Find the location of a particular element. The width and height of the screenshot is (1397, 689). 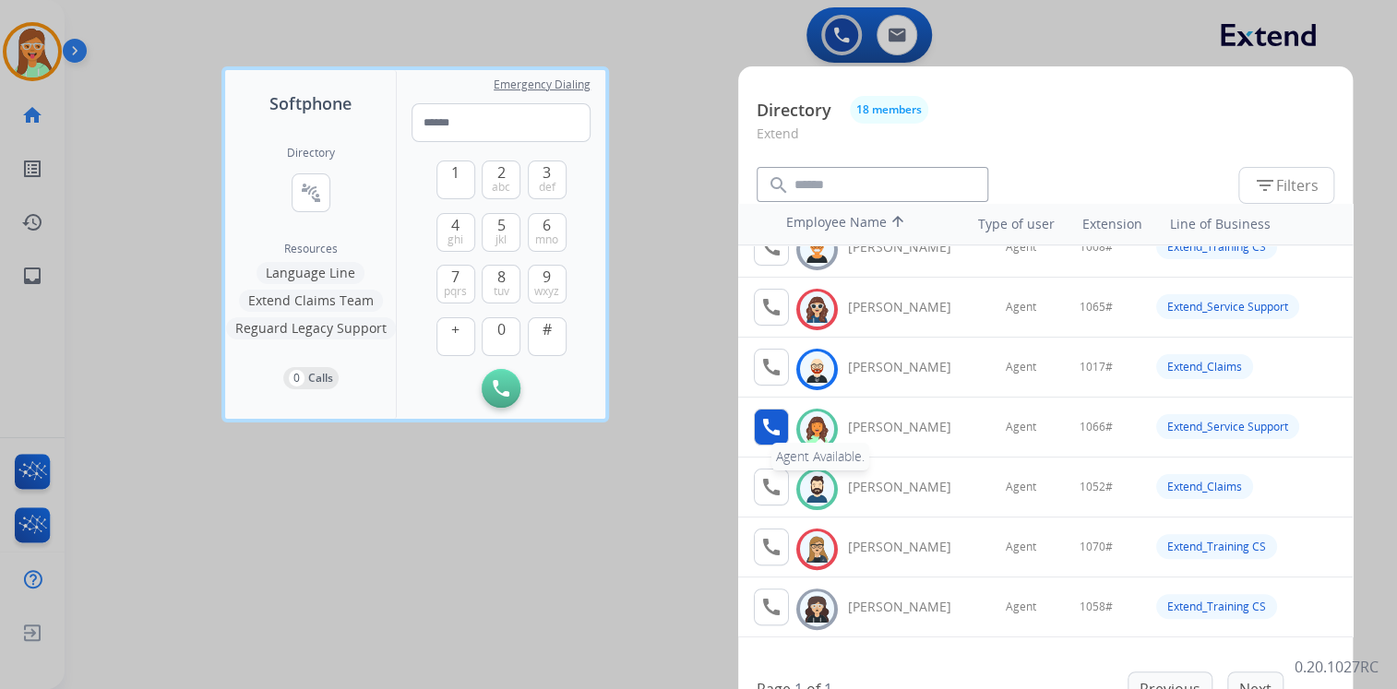

span: mno is located at coordinates (546, 240).